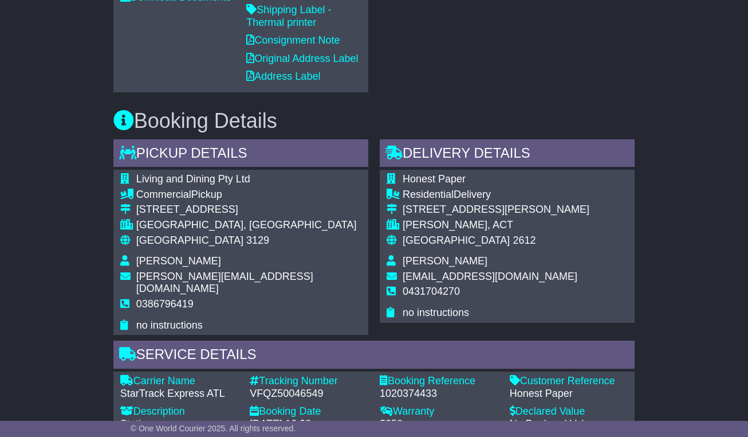  I want to click on span: Commercial, so click(164, 194).